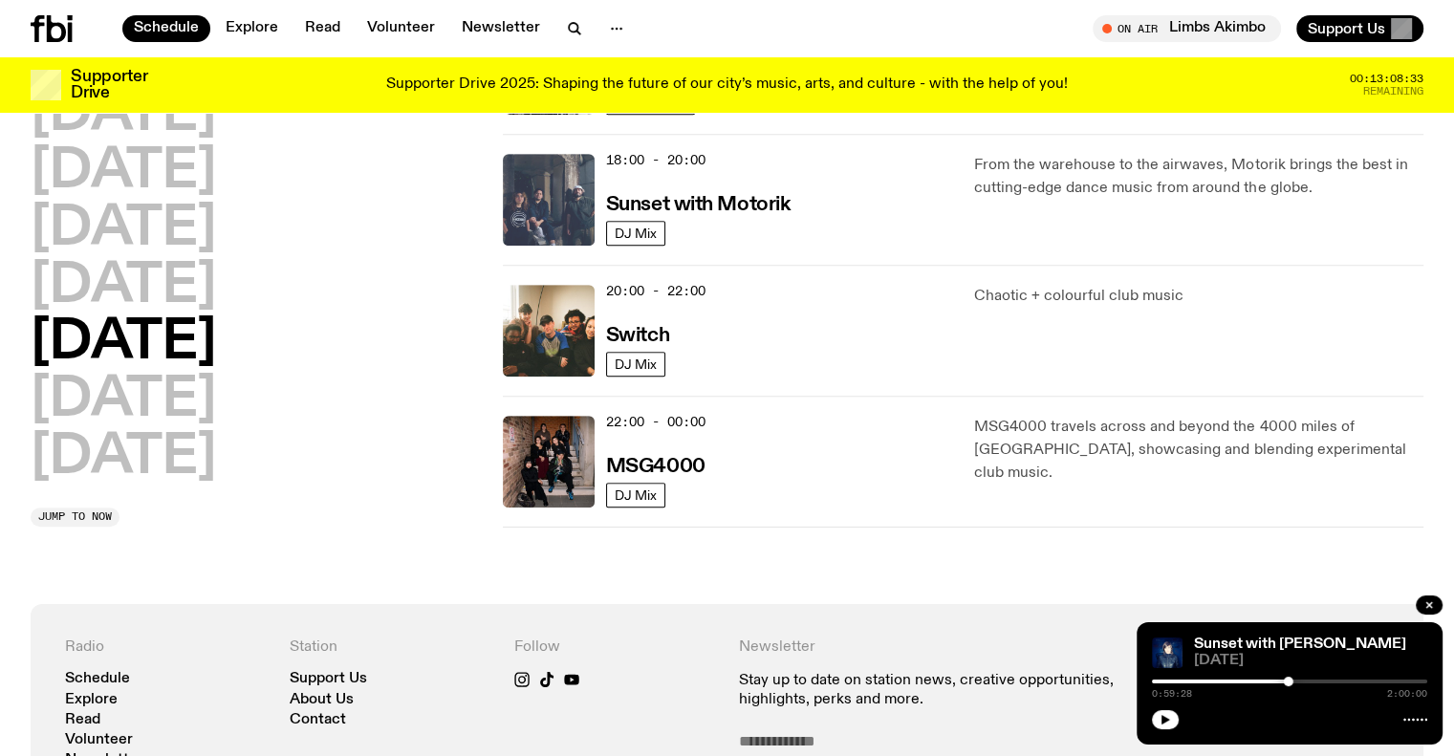 The image size is (1454, 756). Describe the element at coordinates (317, 720) in the screenshot. I see `a: Contact` at that location.